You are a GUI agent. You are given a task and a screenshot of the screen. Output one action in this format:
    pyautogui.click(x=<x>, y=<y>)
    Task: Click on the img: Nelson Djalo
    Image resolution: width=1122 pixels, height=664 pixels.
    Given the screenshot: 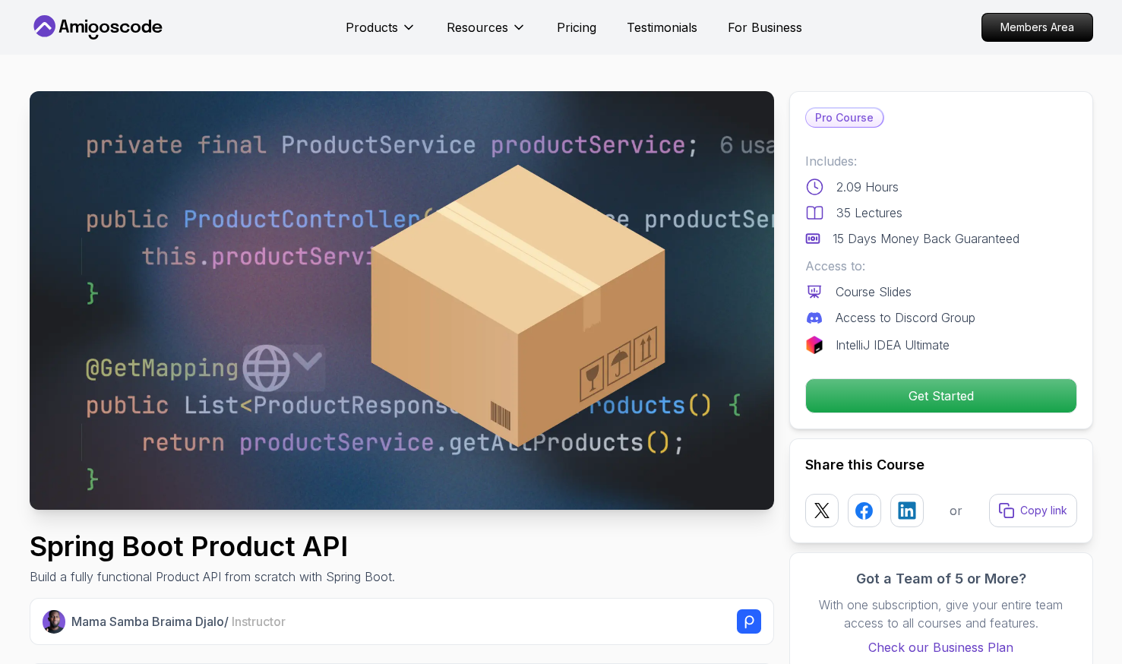 What is the action you would take?
    pyautogui.click(x=54, y=621)
    